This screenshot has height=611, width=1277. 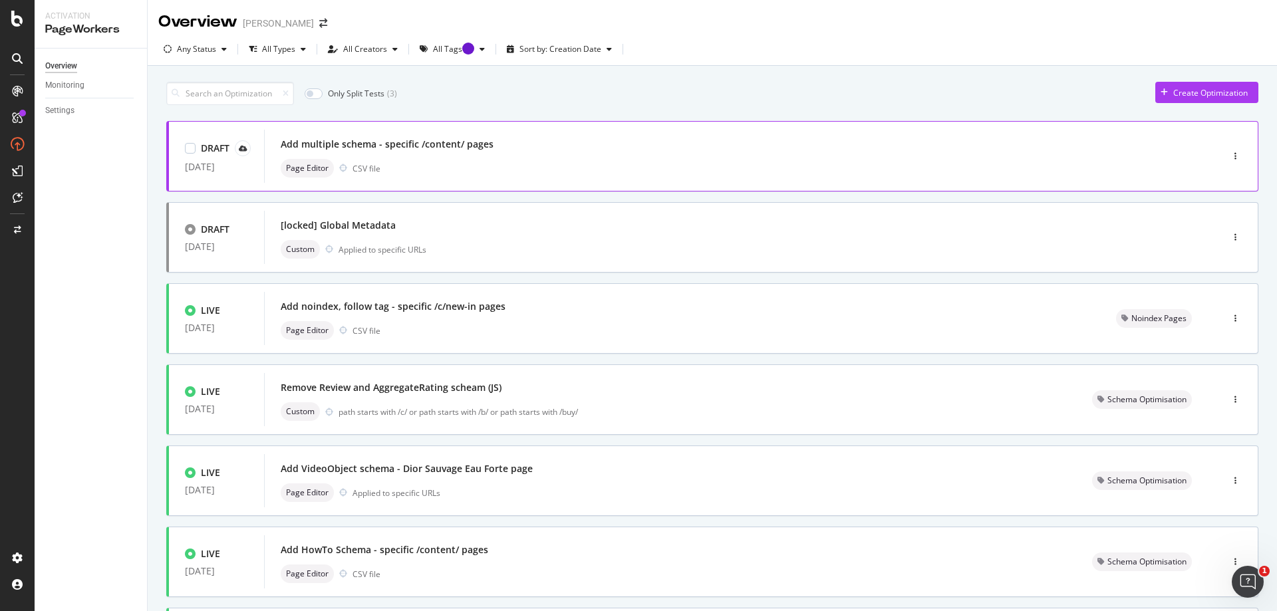 I want to click on button: All Types, so click(x=277, y=49).